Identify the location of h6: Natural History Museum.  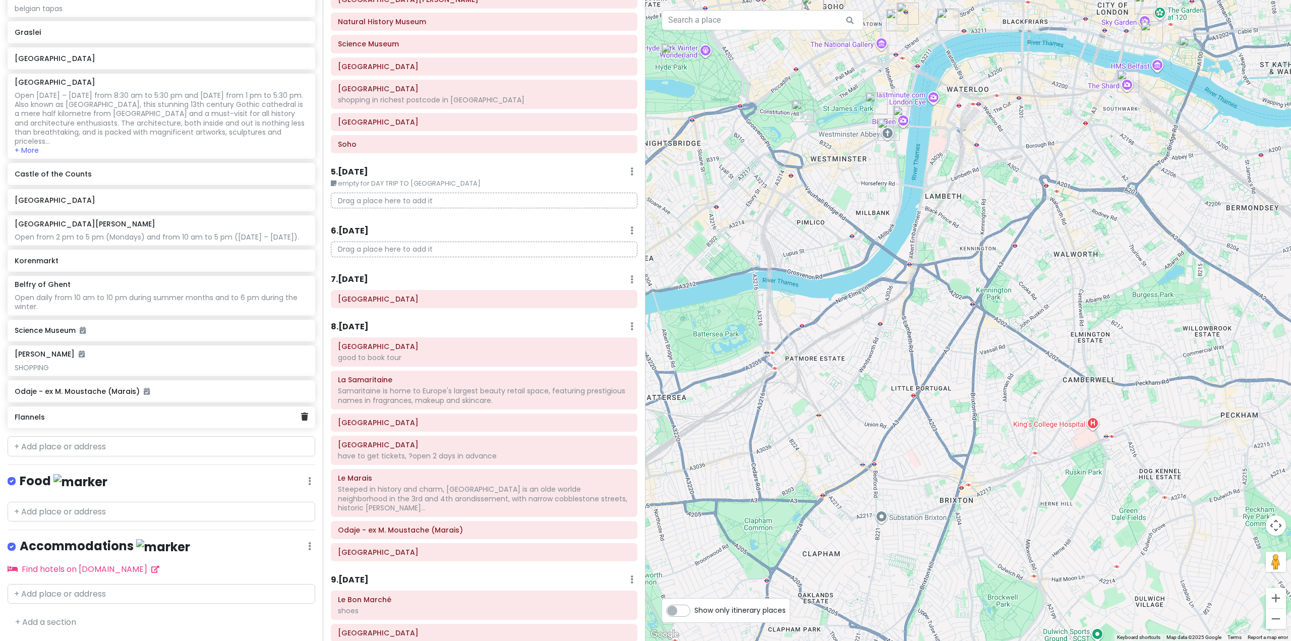
(484, 22).